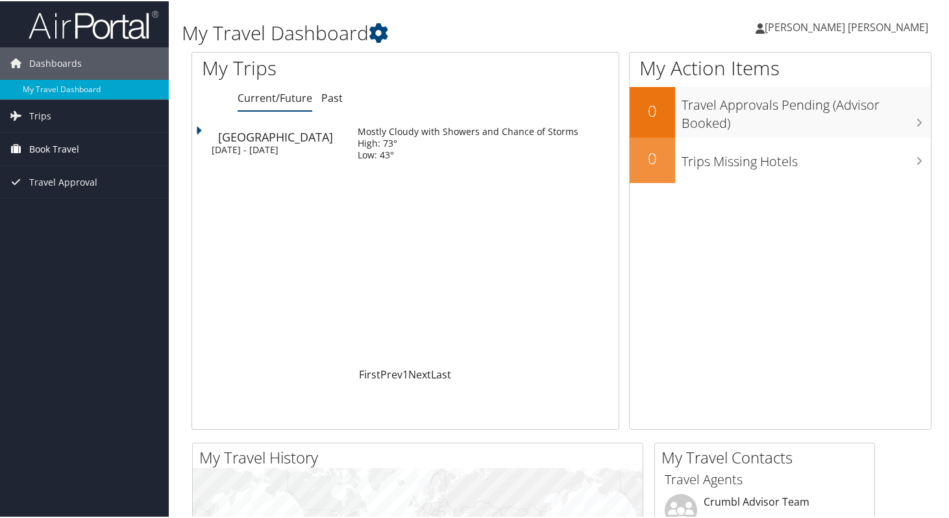  I want to click on a: Current/Future, so click(275, 97).